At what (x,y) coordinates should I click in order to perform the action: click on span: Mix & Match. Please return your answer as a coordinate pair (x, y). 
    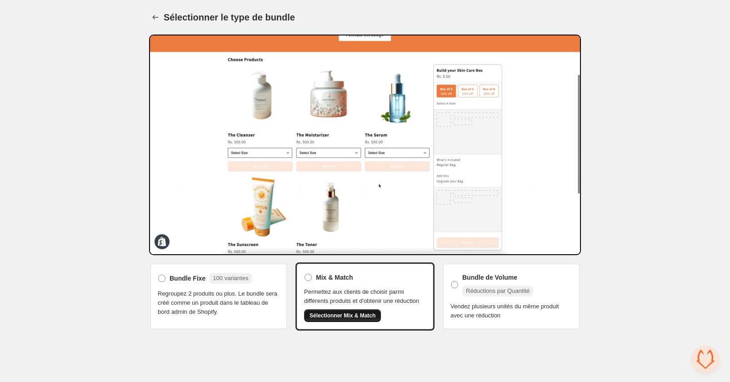
    Looking at the image, I should click on (334, 277).